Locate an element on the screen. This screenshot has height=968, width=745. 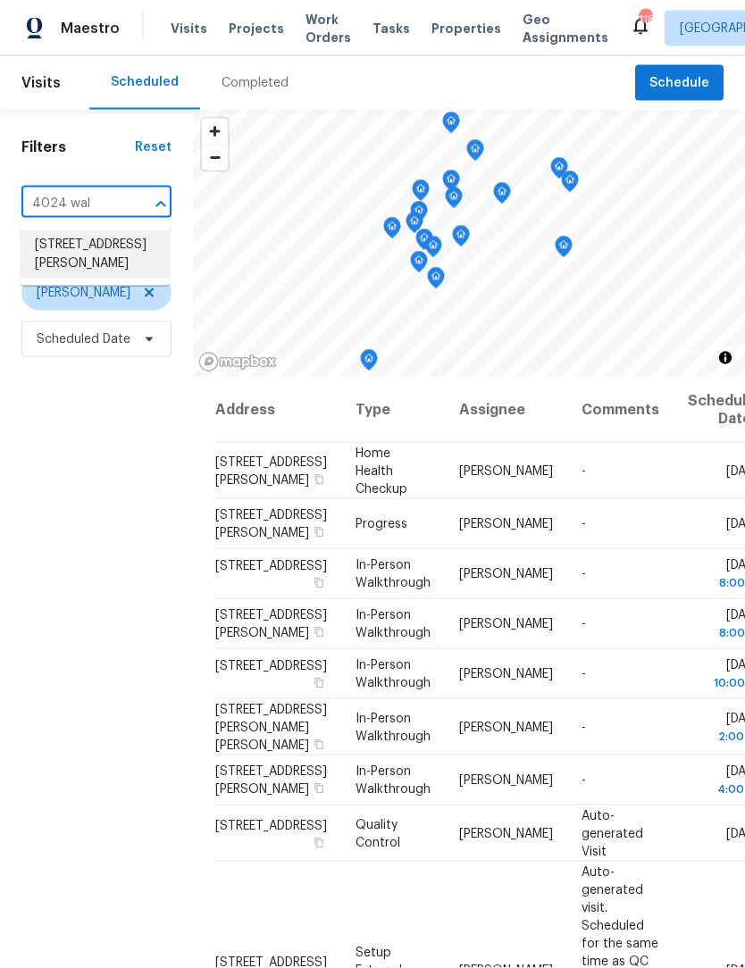
span: Schedule is located at coordinates (679, 83).